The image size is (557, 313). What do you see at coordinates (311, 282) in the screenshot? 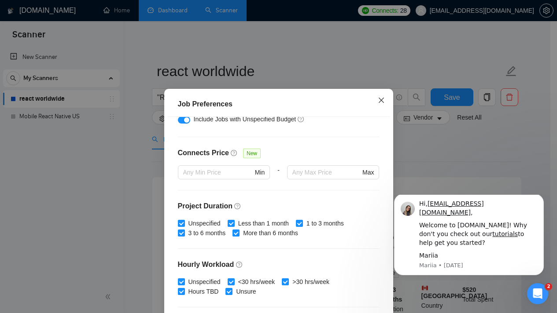
I see `span: >30 hrs/week` at bounding box center [311, 282].